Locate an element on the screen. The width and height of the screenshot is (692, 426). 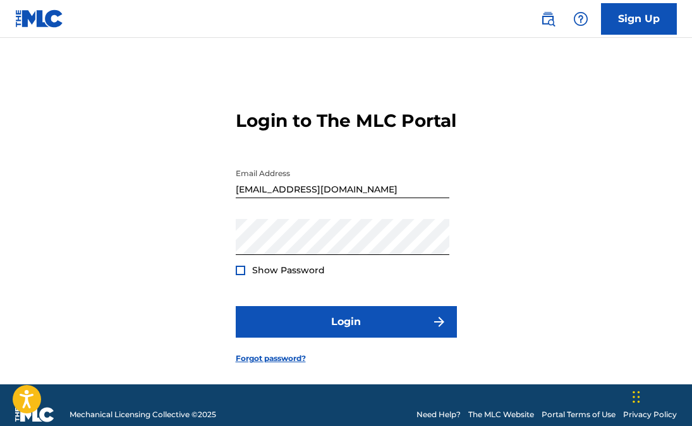
div: Drag is located at coordinates (636, 397).